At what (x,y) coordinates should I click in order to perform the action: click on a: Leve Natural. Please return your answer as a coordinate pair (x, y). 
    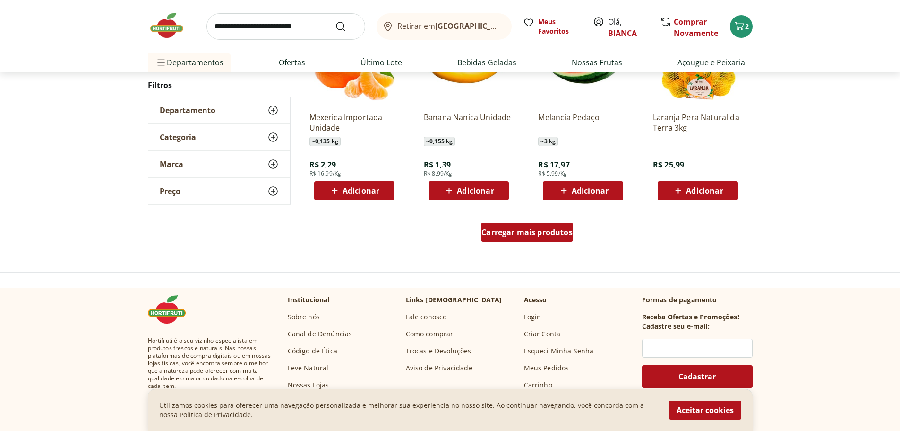
    Looking at the image, I should click on (308, 368).